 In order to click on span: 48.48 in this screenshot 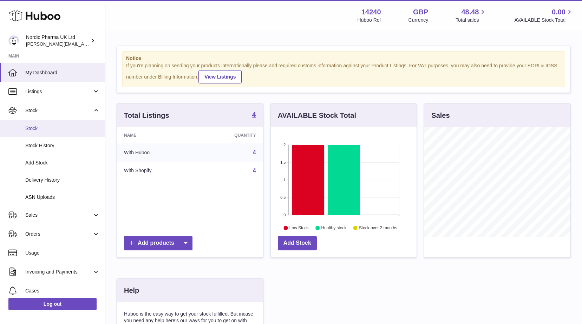, I will do `click(470, 12)`.